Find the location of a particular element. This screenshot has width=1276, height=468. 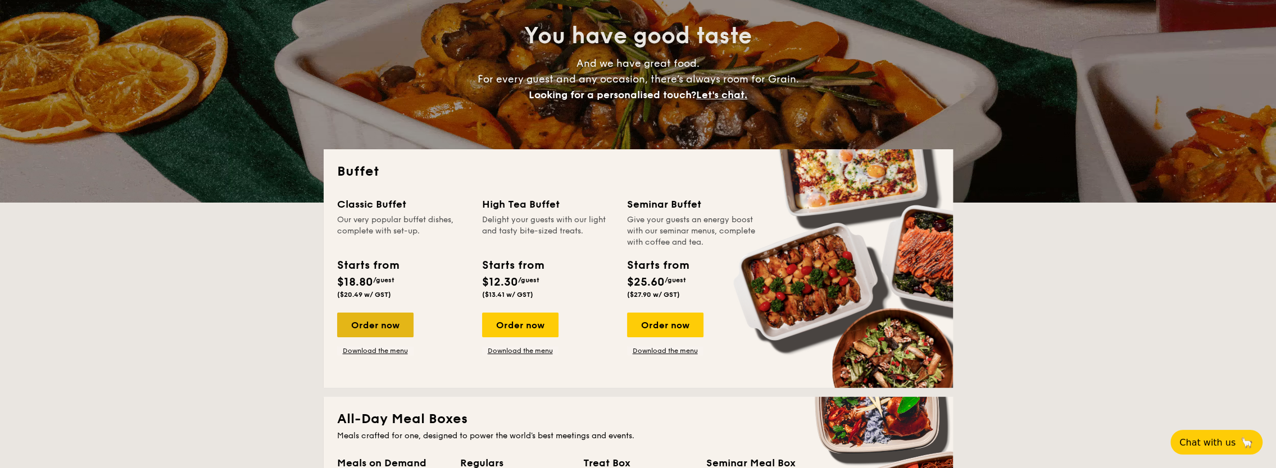

span: ($27.90 w/ GST) is located at coordinates (653, 295).